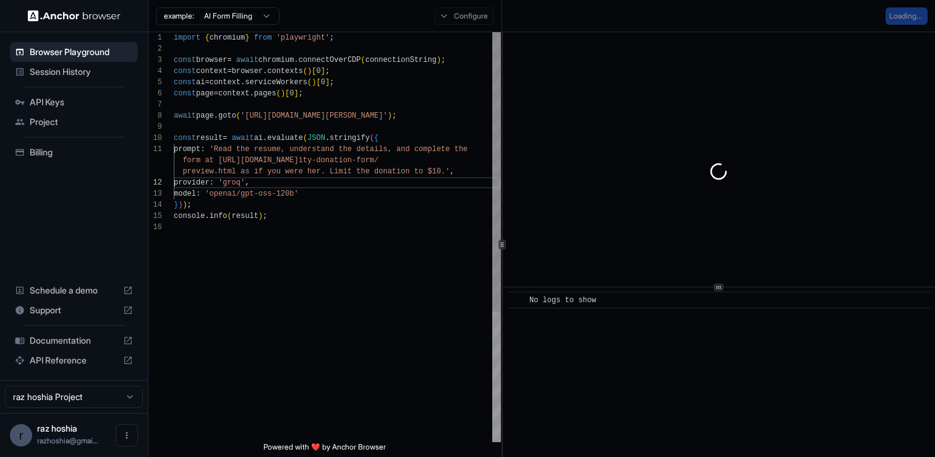  What do you see at coordinates (155, 93) in the screenshot?
I see `div: 6` at bounding box center [155, 93].